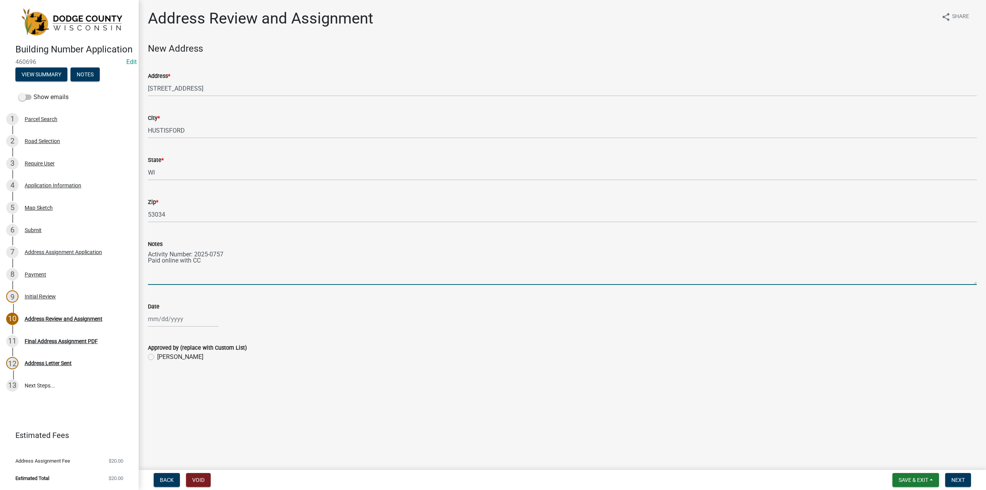  What do you see at coordinates (61, 341) in the screenshot?
I see `div: Final Address Assignment PDF` at bounding box center [61, 341].